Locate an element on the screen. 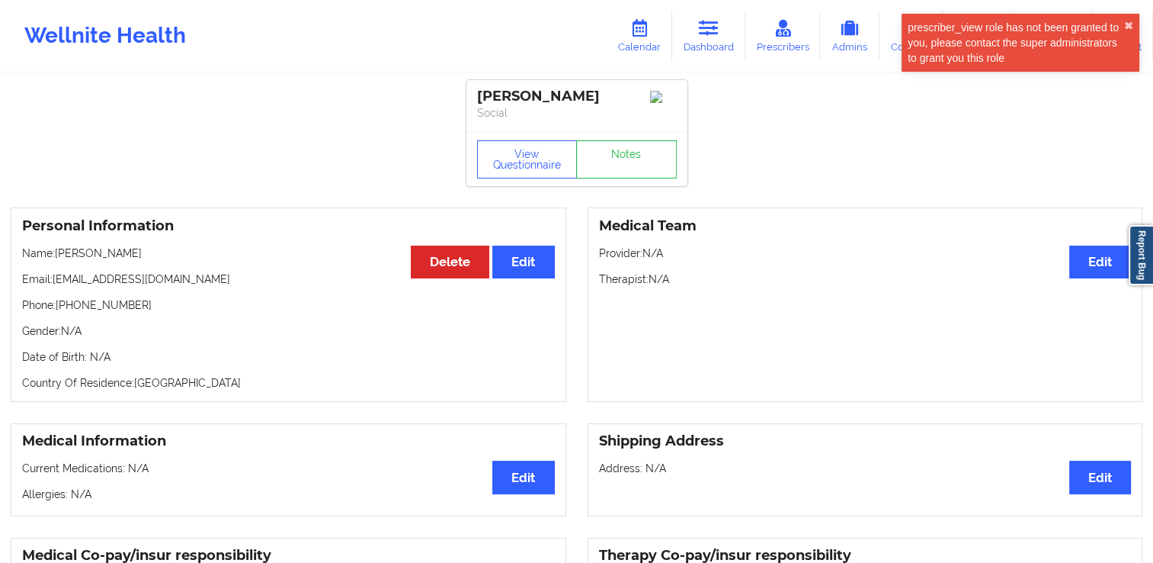 Image resolution: width=1153 pixels, height=563 pixels. img: Image%2Fplaceholer-image.png is located at coordinates (663, 97).